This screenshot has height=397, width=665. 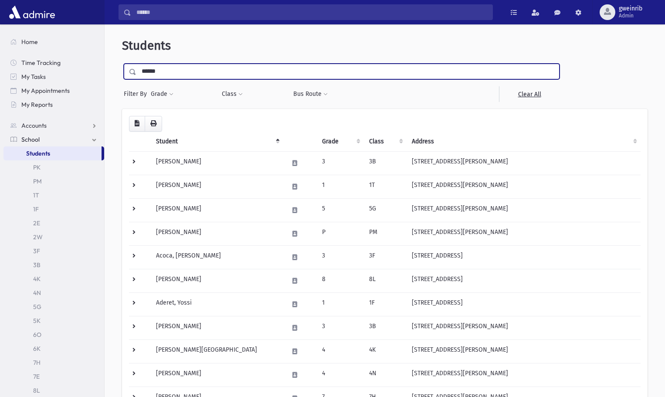 I want to click on a: 4N, so click(x=54, y=293).